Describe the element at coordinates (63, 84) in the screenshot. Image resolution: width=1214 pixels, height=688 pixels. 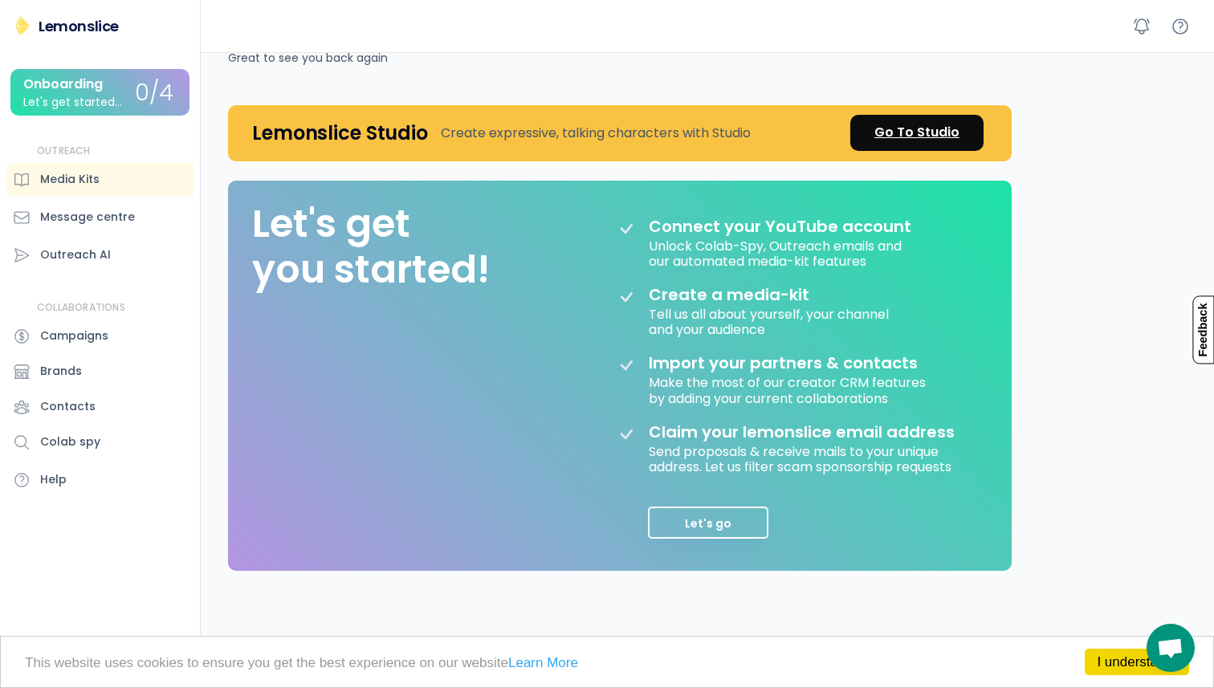
I see `div: Onboarding` at that location.